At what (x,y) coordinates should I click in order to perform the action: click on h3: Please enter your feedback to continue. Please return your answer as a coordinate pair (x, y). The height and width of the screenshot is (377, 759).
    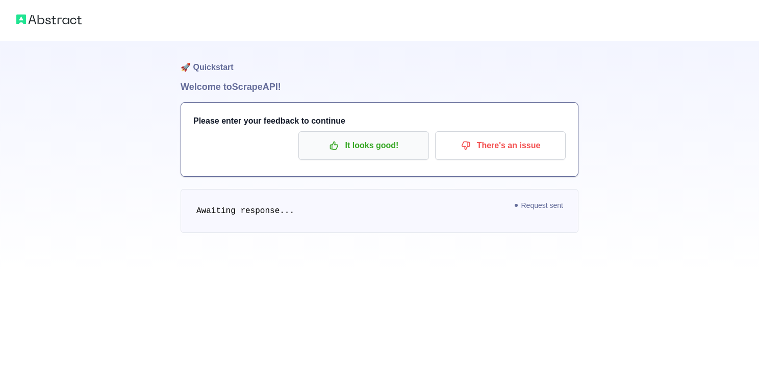
    Looking at the image, I should click on (380, 121).